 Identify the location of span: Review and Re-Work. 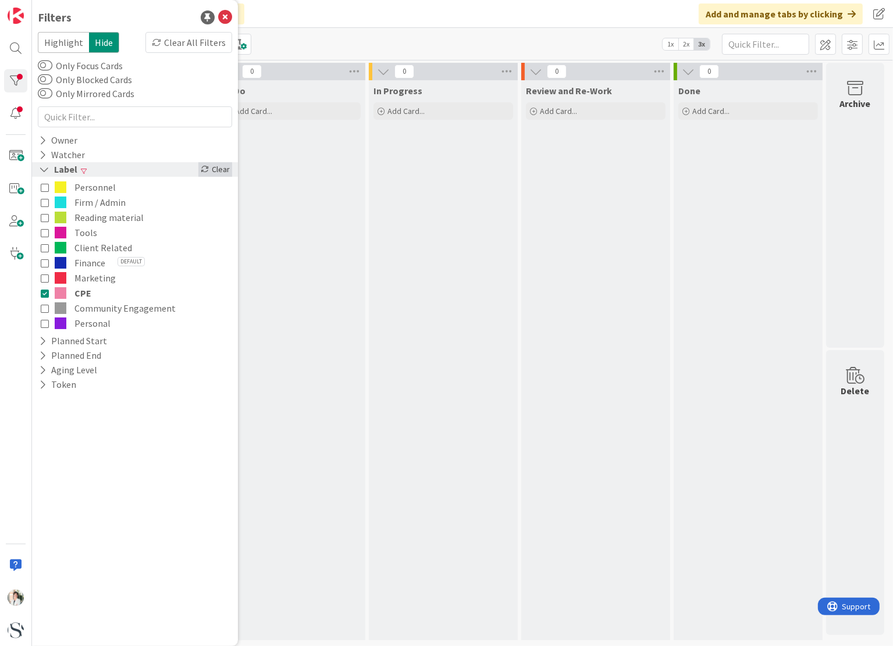
(569, 91).